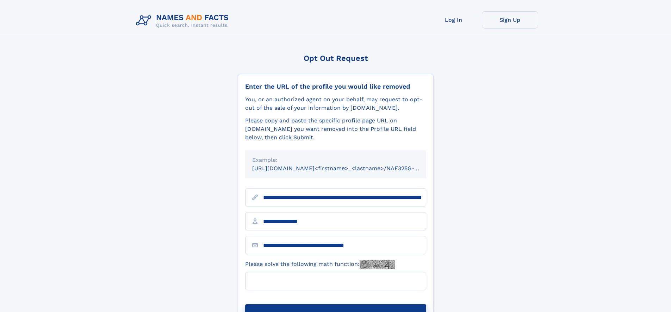 This screenshot has width=671, height=312. I want to click on div: Example:, so click(336, 160).